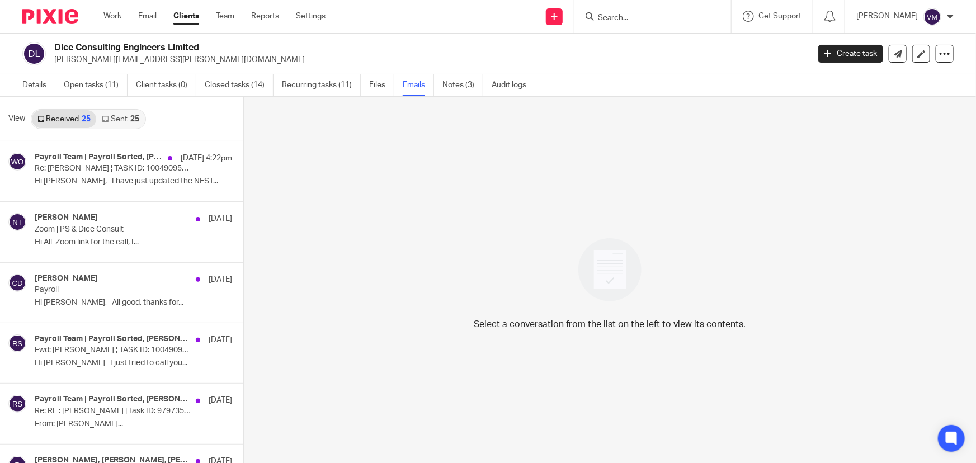 This screenshot has height=463, width=976. What do you see at coordinates (112, 16) in the screenshot?
I see `a: Work` at bounding box center [112, 16].